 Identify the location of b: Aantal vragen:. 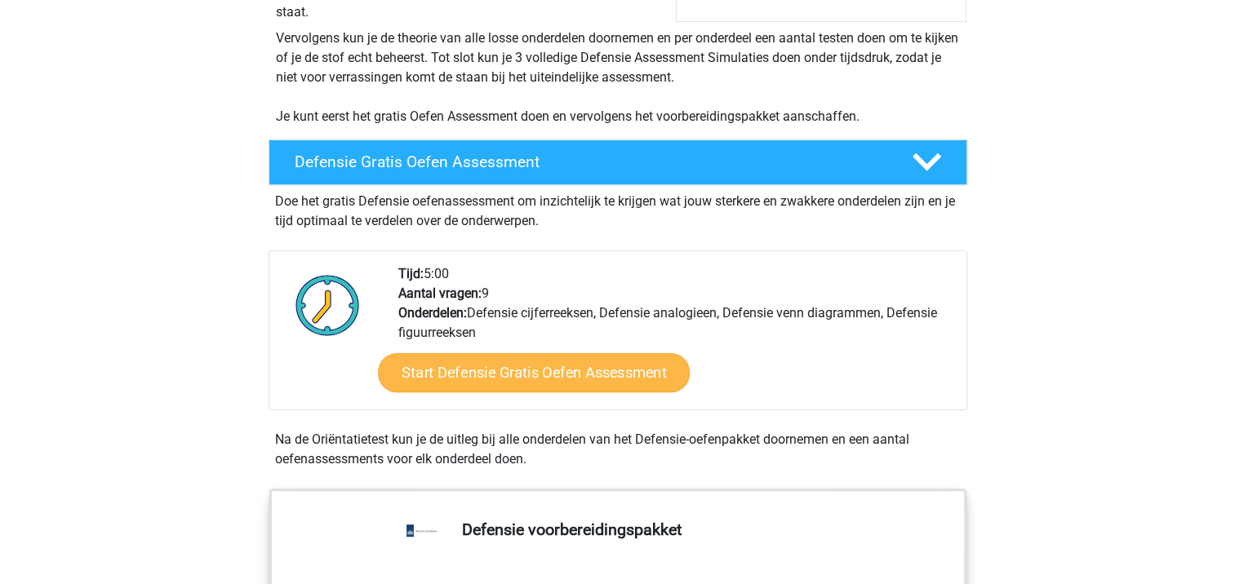
(440, 293).